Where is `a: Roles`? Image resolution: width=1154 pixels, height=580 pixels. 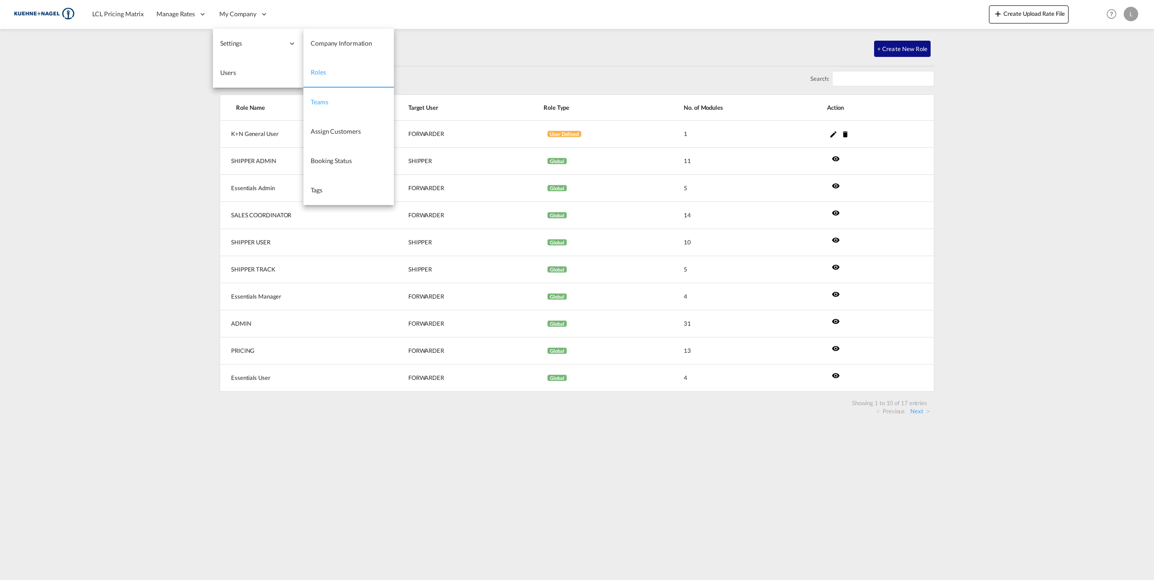
a: Roles is located at coordinates (349, 73).